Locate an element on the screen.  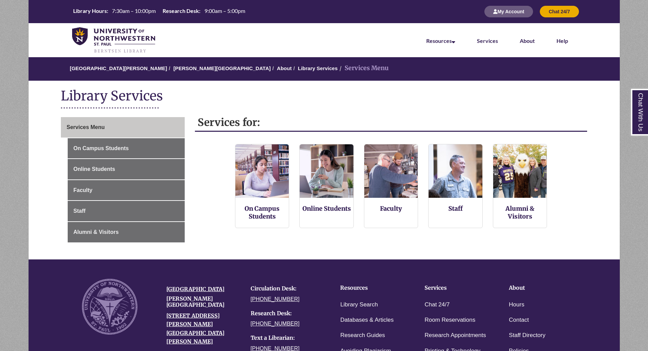
span: 7:30am – 10:00pm is located at coordinates (134, 11).